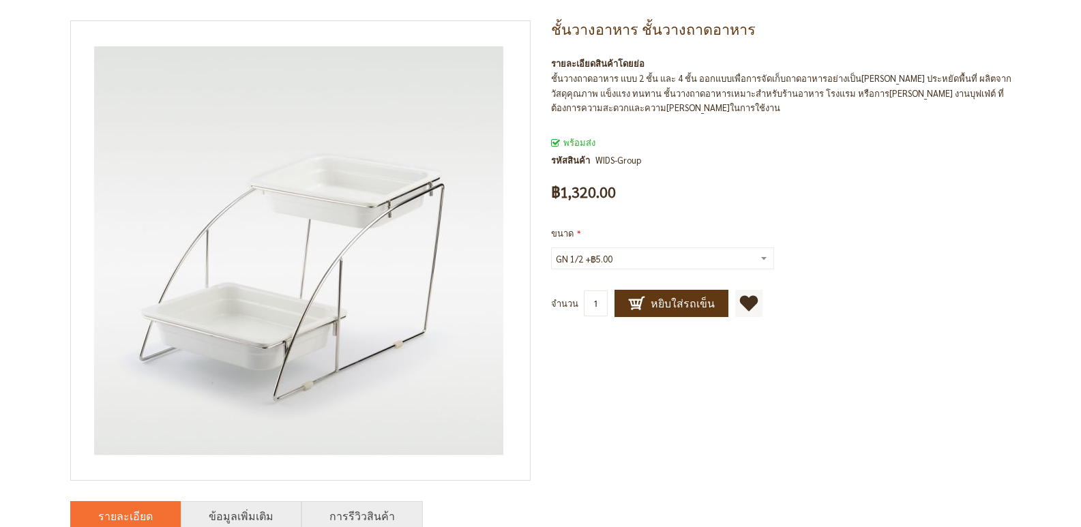 This screenshot has height=527, width=1081. What do you see at coordinates (573, 142) in the screenshot?
I see `span: พร้อมส่ง` at bounding box center [573, 142].